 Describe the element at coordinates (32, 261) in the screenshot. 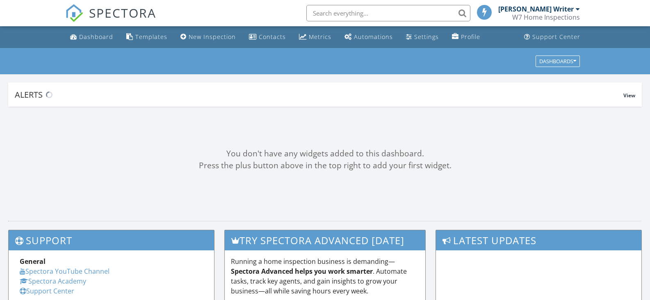

I see `strong: General` at that location.